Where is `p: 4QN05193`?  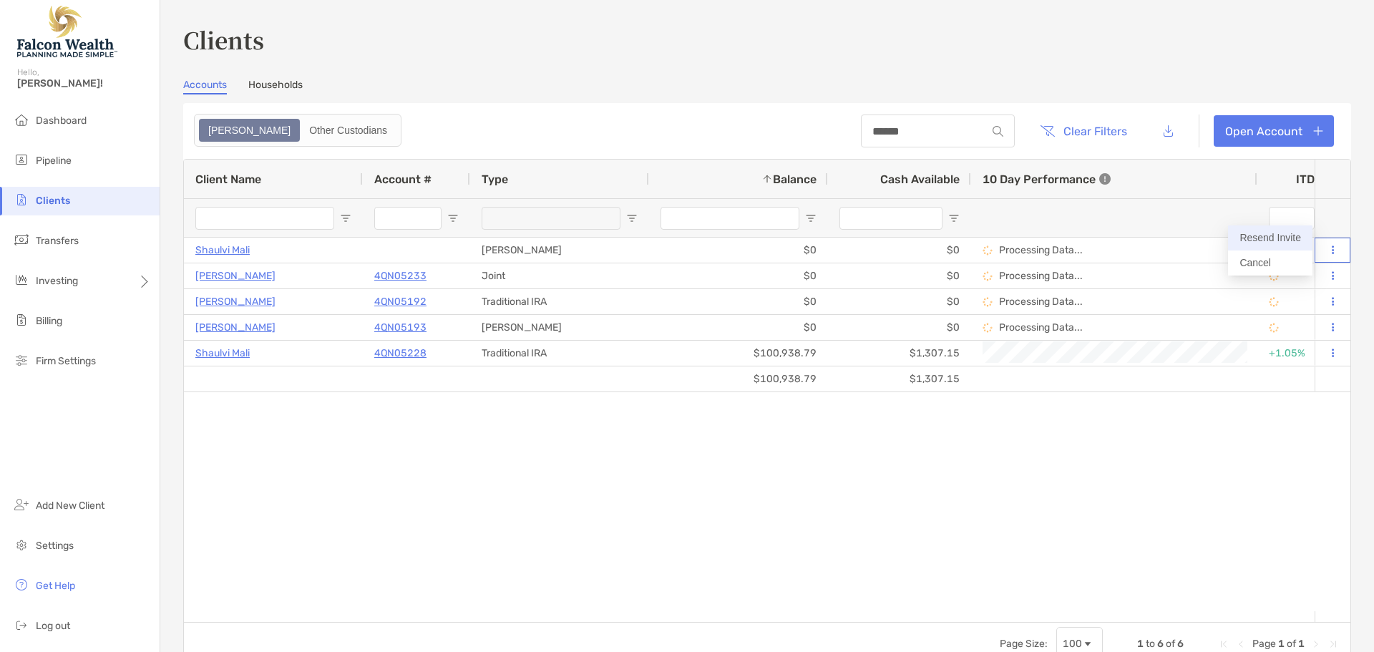 p: 4QN05193 is located at coordinates (400, 327).